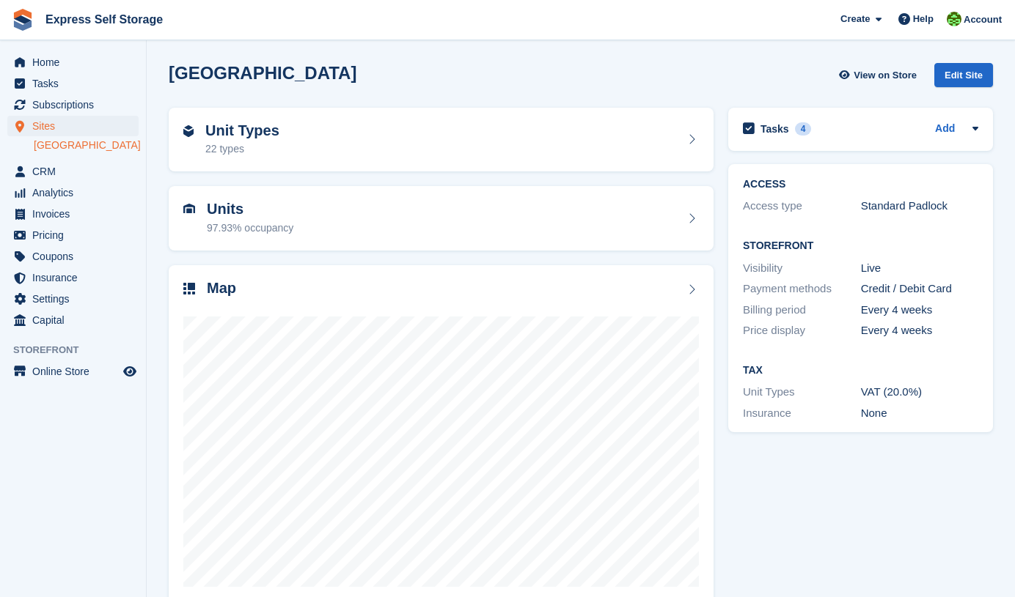 This screenshot has width=1015, height=597. Describe the element at coordinates (76, 257) in the screenshot. I see `span: Coupons` at that location.